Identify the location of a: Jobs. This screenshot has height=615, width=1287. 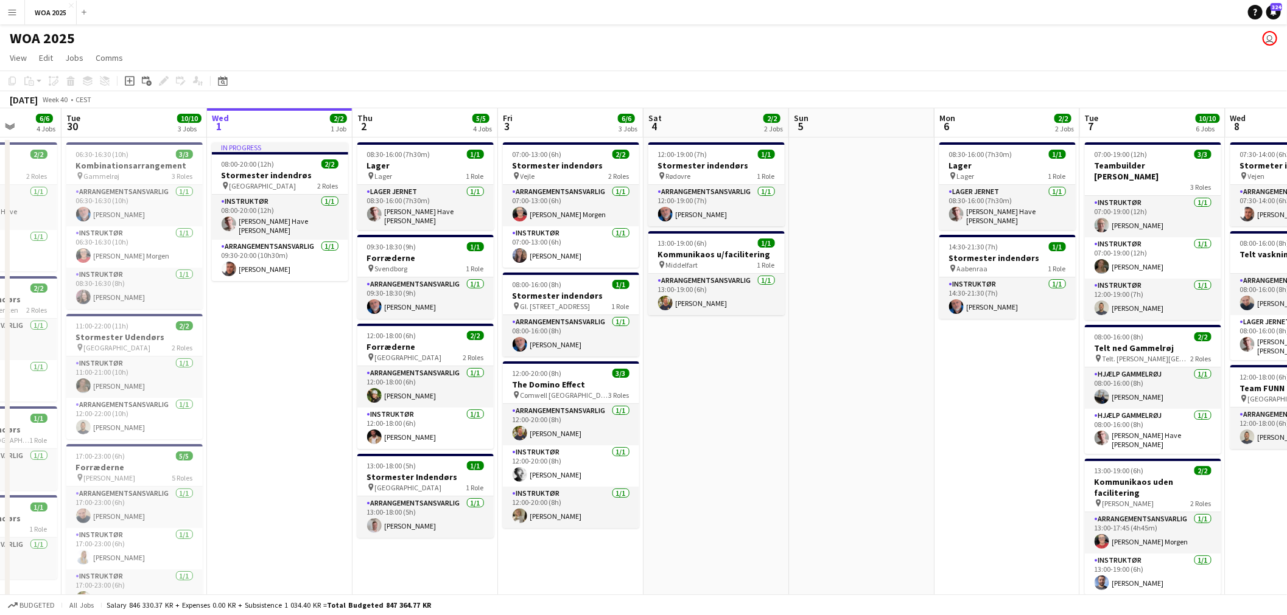
(74, 58).